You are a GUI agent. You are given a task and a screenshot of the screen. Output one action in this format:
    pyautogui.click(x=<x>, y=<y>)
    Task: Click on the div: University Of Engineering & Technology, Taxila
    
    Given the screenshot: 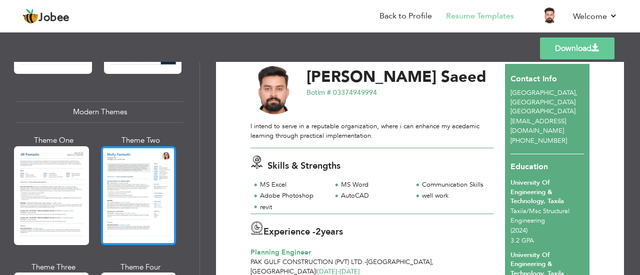 What is the action you would take?
    pyautogui.click(x=547, y=192)
    